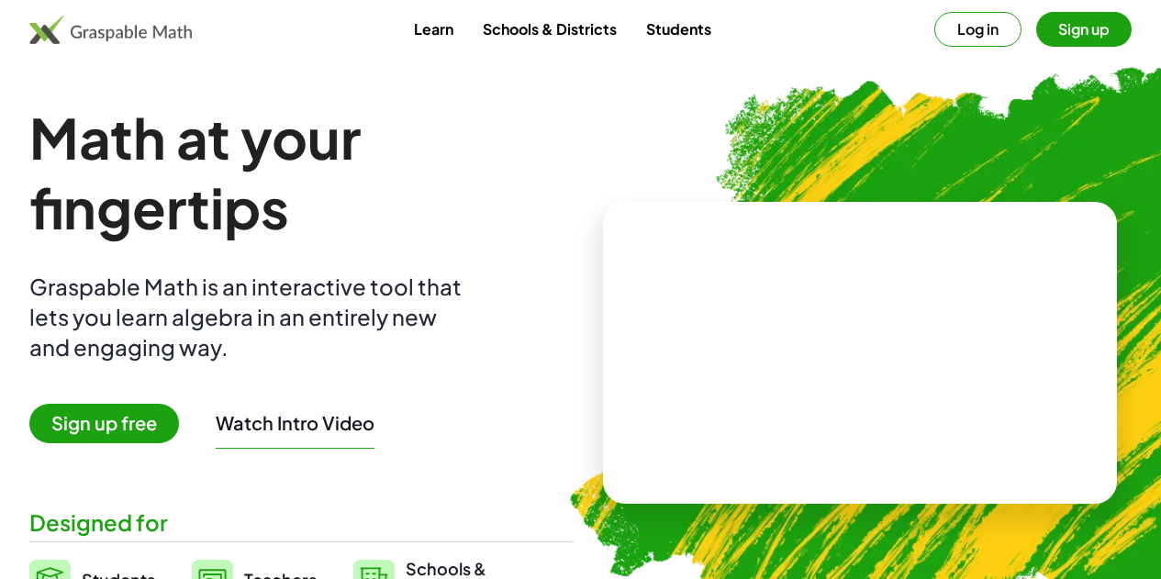  What do you see at coordinates (977, 29) in the screenshot?
I see `button: Log in` at bounding box center [977, 29].